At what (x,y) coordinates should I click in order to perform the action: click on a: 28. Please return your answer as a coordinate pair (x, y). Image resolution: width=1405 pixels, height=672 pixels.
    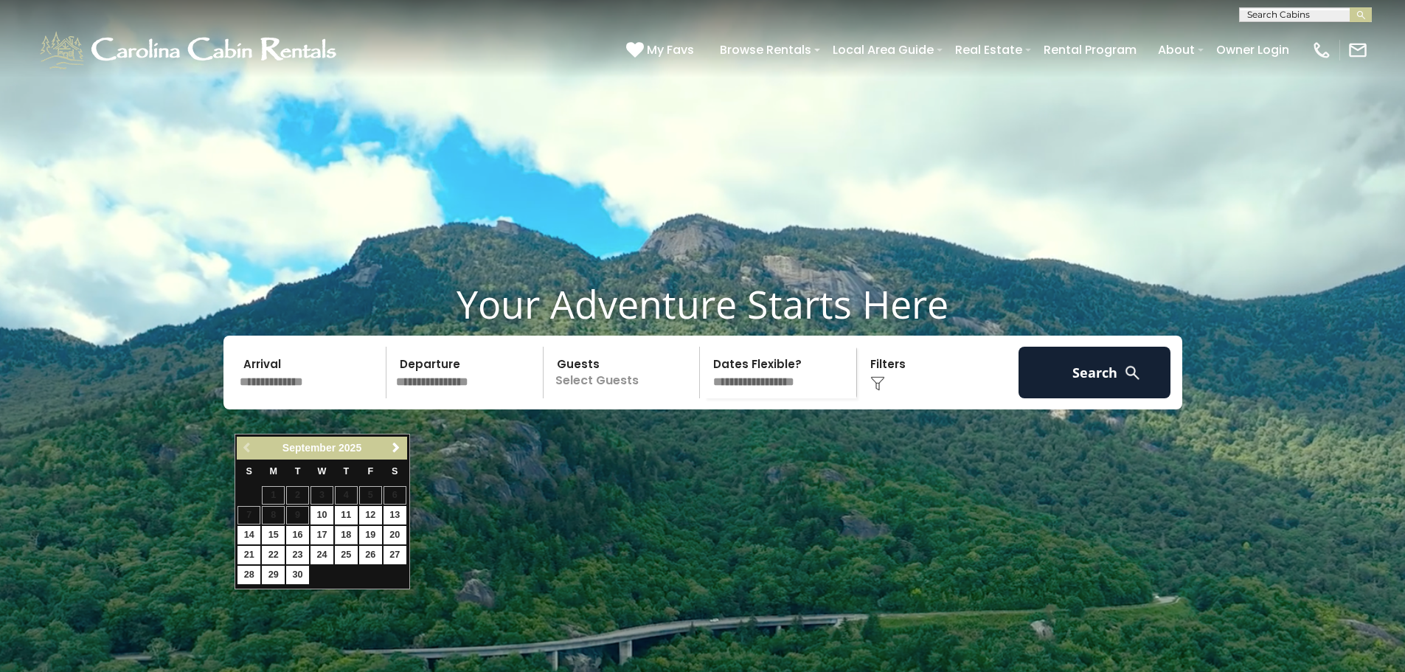
    Looking at the image, I should click on (248, 574).